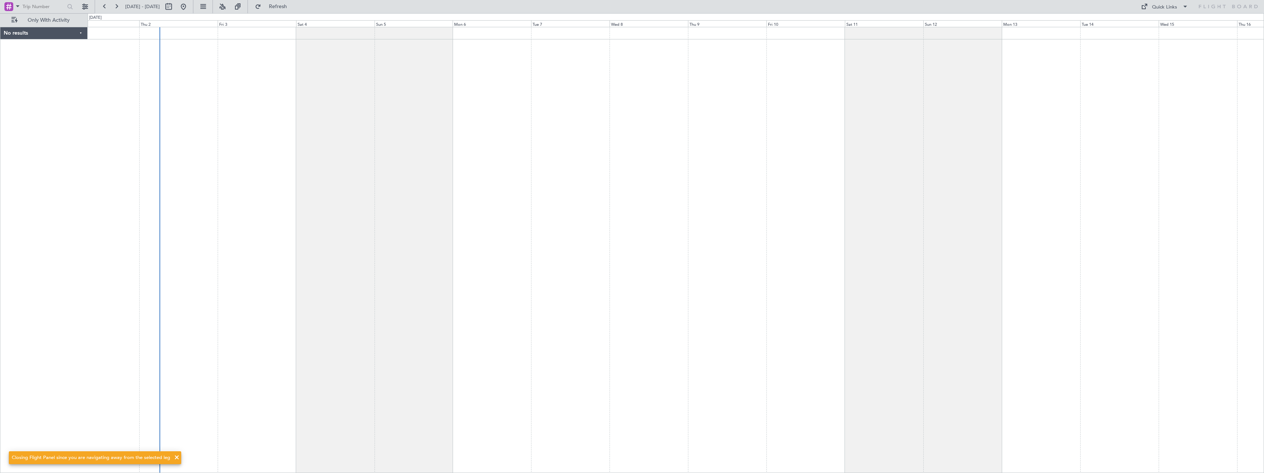 This screenshot has height=473, width=1264. Describe the element at coordinates (570, 24) in the screenshot. I see `div: Tue 7` at that location.